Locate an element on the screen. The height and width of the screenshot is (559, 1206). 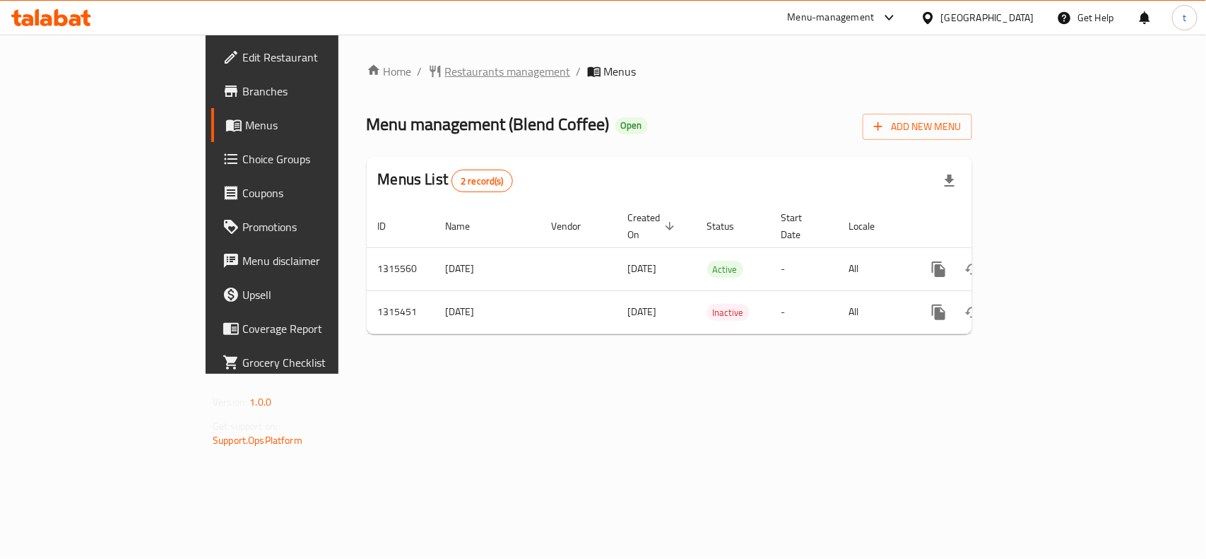
span: Version: is located at coordinates (230, 402).